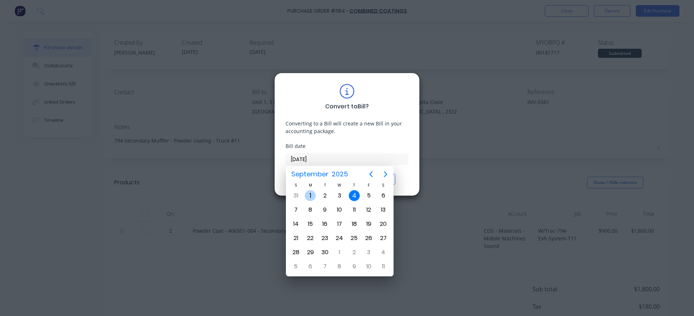 This screenshot has width=694, height=316. I want to click on div: Tuesday, October 7, 2025, so click(325, 267).